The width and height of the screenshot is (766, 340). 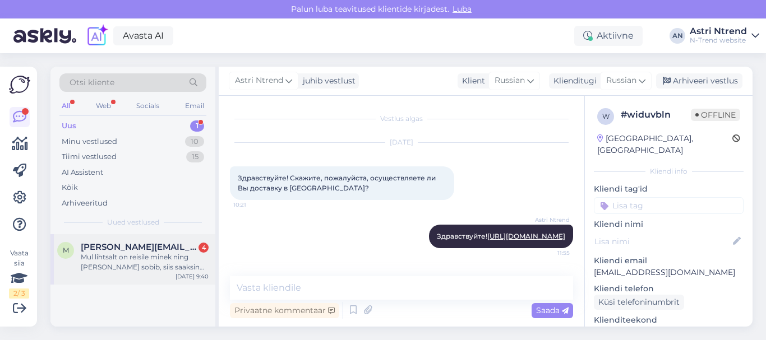 I want to click on div: Arhiveeritud, so click(x=85, y=204).